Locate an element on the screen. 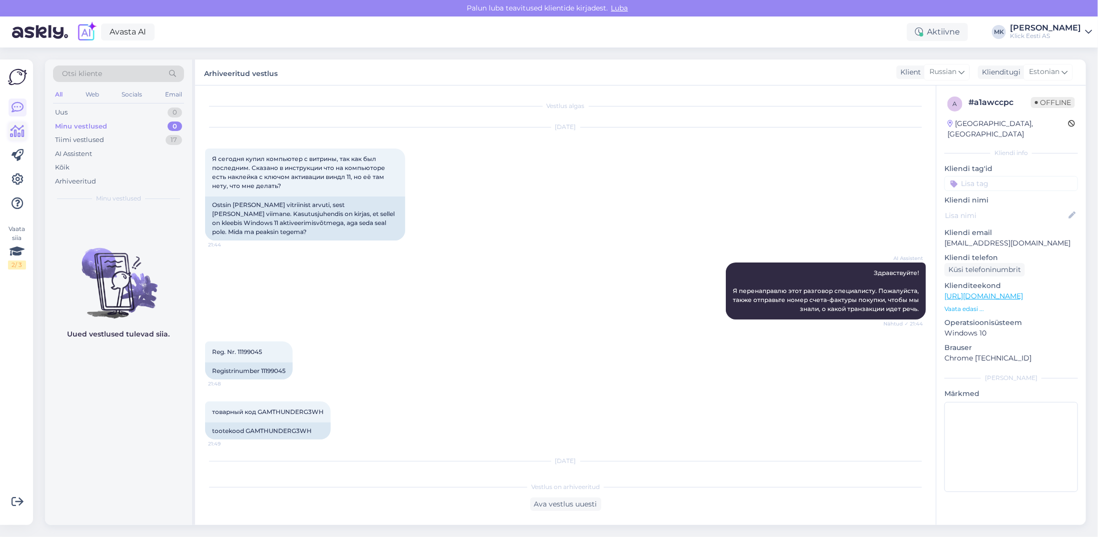 The image size is (1098, 537). div: Tiimi vestlused is located at coordinates (80, 140).